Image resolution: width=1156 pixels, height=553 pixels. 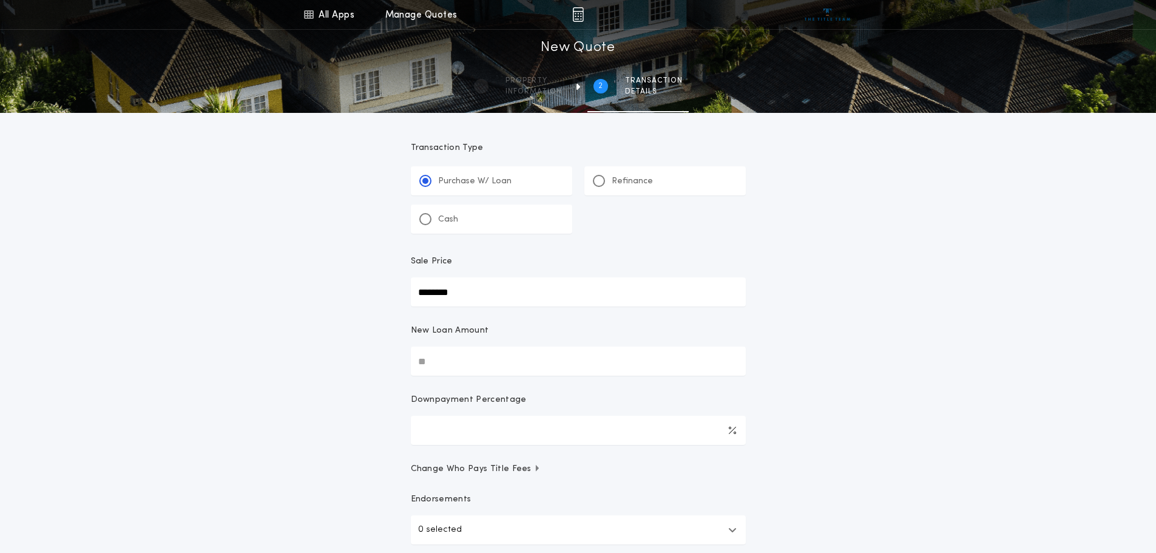 What do you see at coordinates (474, 181) in the screenshot?
I see `p: Purchase W/ Loan` at bounding box center [474, 181].